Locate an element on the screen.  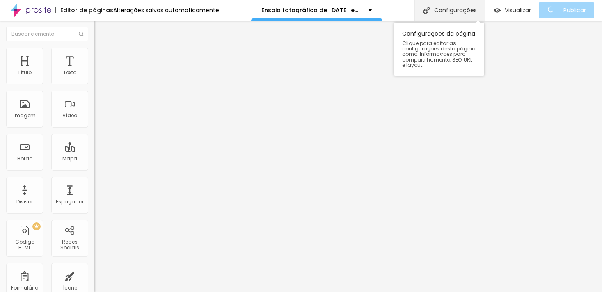
font: Botão is located at coordinates (25, 158).